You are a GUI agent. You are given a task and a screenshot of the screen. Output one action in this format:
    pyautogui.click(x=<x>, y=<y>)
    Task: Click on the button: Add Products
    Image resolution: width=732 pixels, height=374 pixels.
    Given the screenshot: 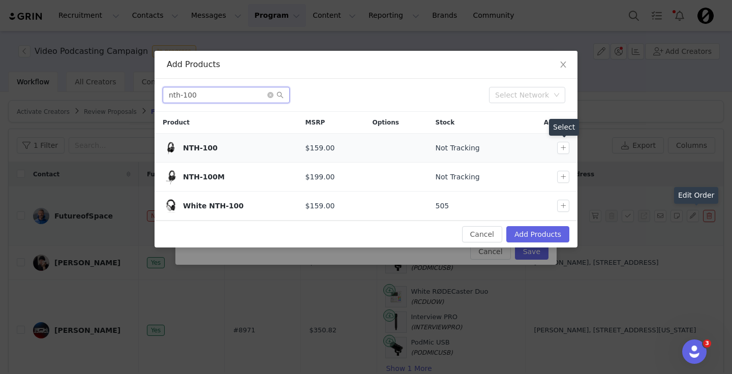 What is the action you would take?
    pyautogui.click(x=538, y=234)
    